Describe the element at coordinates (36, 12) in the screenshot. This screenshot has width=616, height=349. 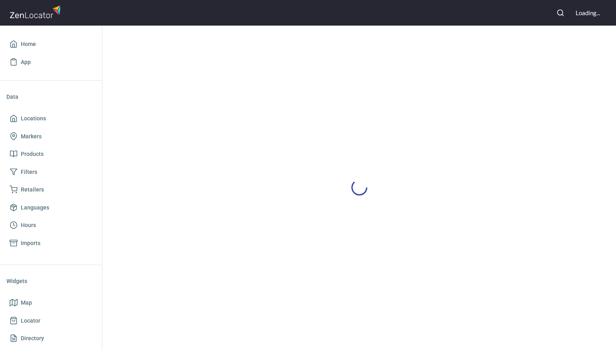
I see `img: zenlocator` at that location.